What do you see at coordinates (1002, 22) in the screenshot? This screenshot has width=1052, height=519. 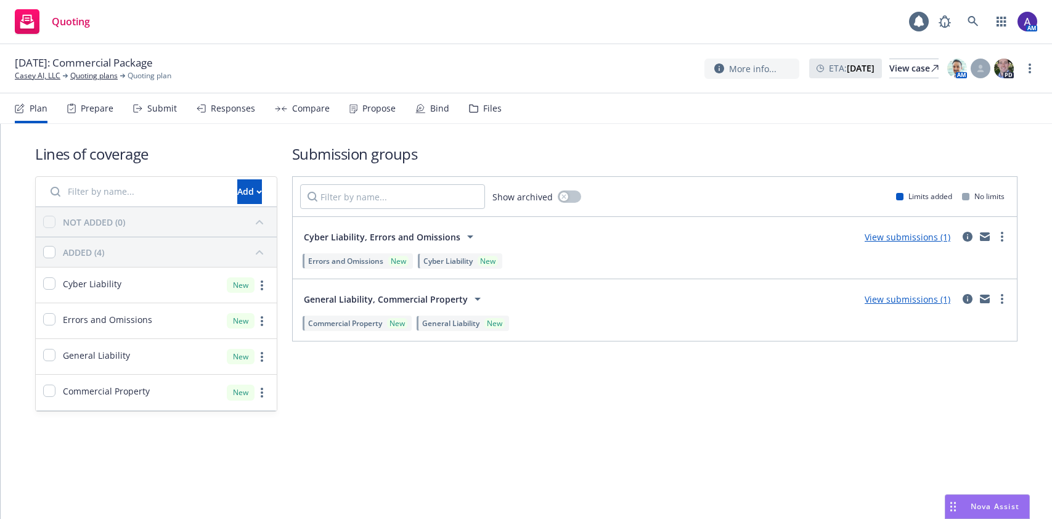 I see `a: Switch app` at bounding box center [1002, 22].